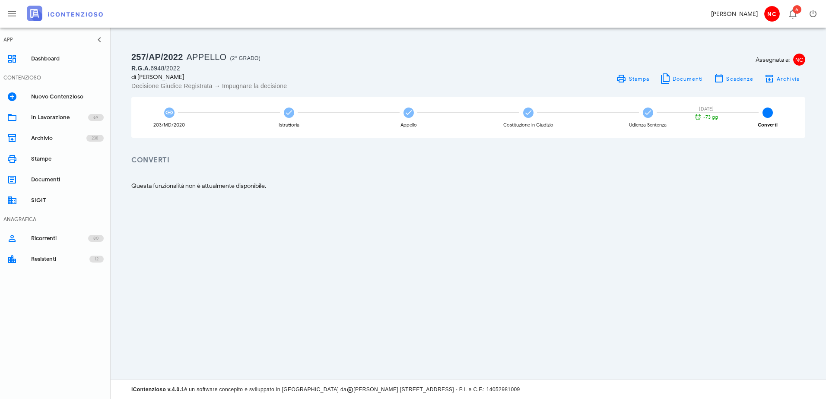 The image size is (826, 399). Describe the element at coordinates (67, 59) in the screenshot. I see `div: Dashboard` at that location.